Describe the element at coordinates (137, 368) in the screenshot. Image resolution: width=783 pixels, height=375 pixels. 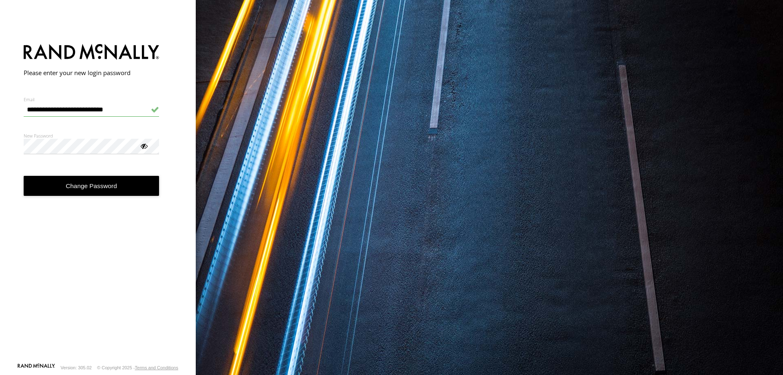
I see `div: © Copyright 2025 -` at that location.